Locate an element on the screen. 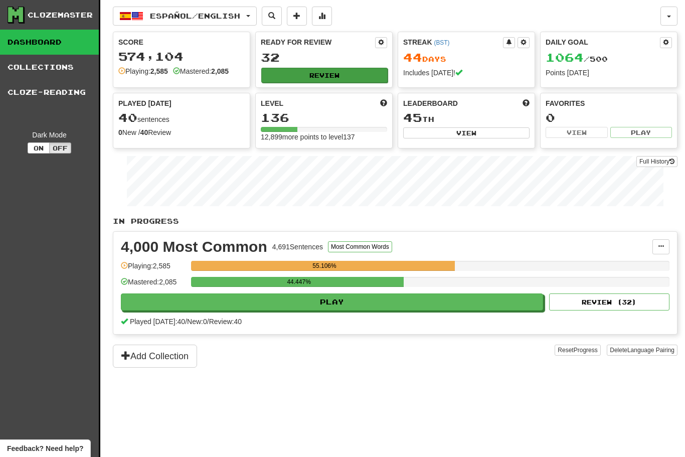 This screenshot has width=685, height=457. div: Day s is located at coordinates (467, 58).